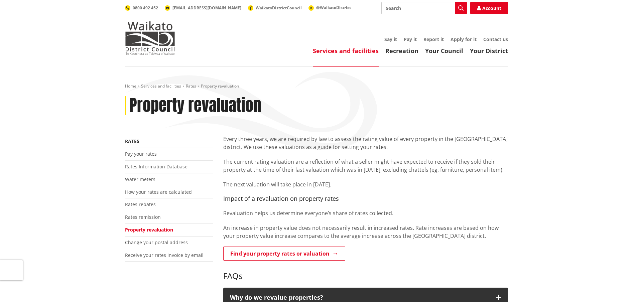 The width and height of the screenshot is (633, 302). Describe the element at coordinates (330, 7) in the screenshot. I see `a: @WaikatoDistrict` at that location.